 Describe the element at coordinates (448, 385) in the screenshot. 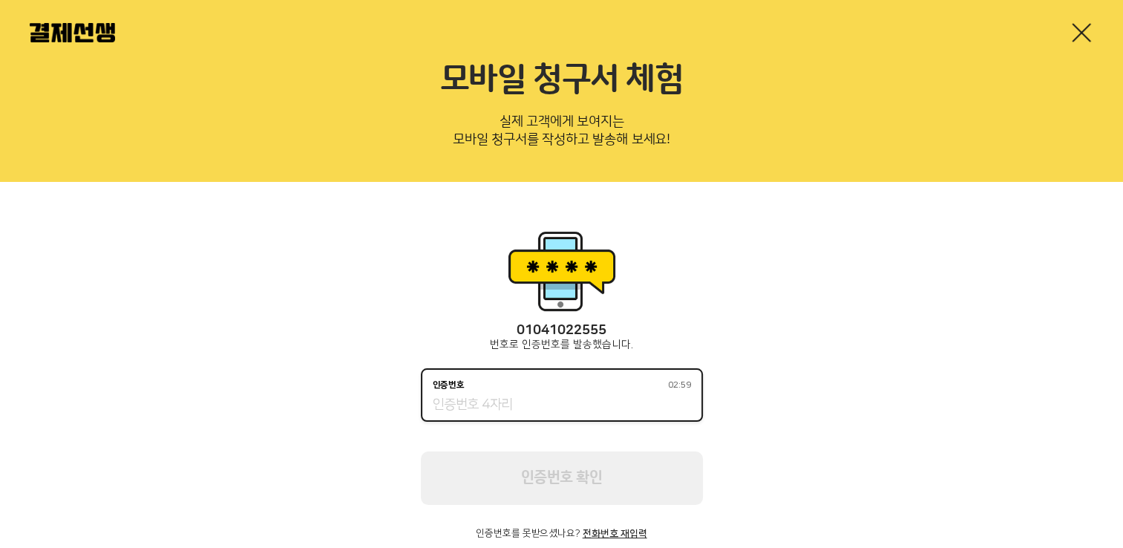

I see `p: 인증번호` at that location.